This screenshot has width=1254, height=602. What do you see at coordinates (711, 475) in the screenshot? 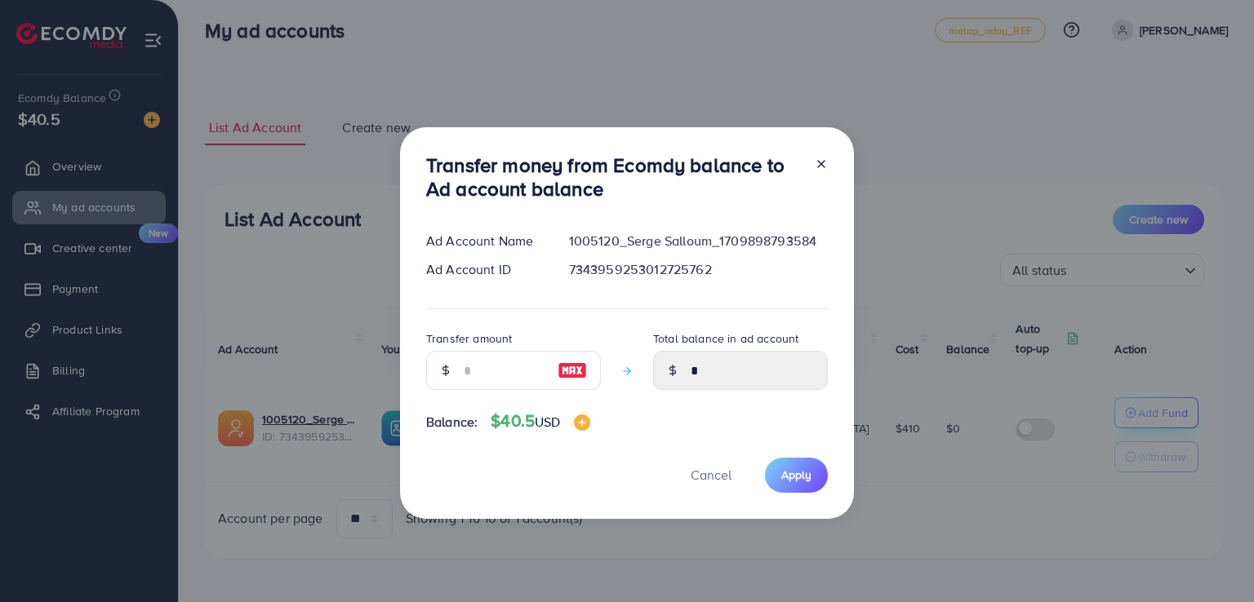
I see `button: Cancel` at bounding box center [711, 475].